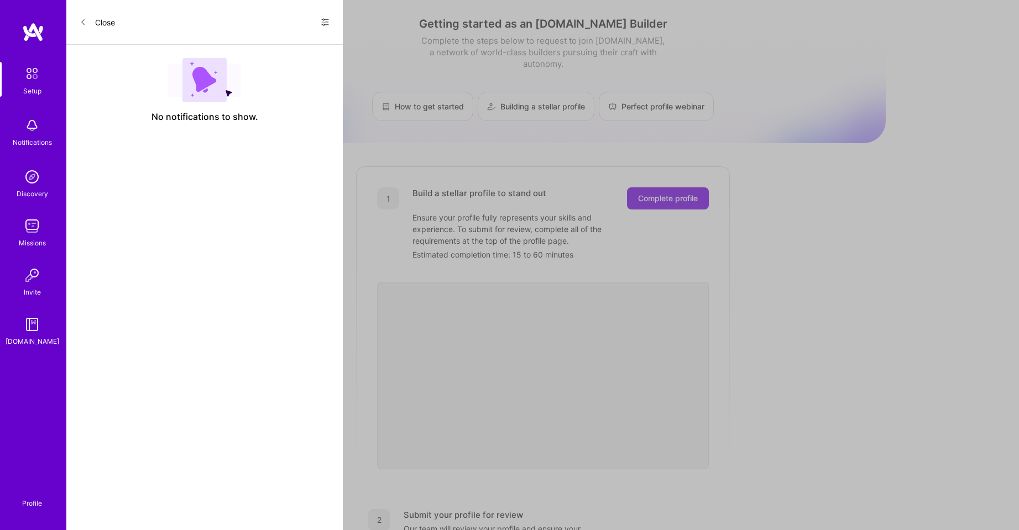 The width and height of the screenshot is (1019, 530). Describe the element at coordinates (32, 502) in the screenshot. I see `div: Profile` at that location.